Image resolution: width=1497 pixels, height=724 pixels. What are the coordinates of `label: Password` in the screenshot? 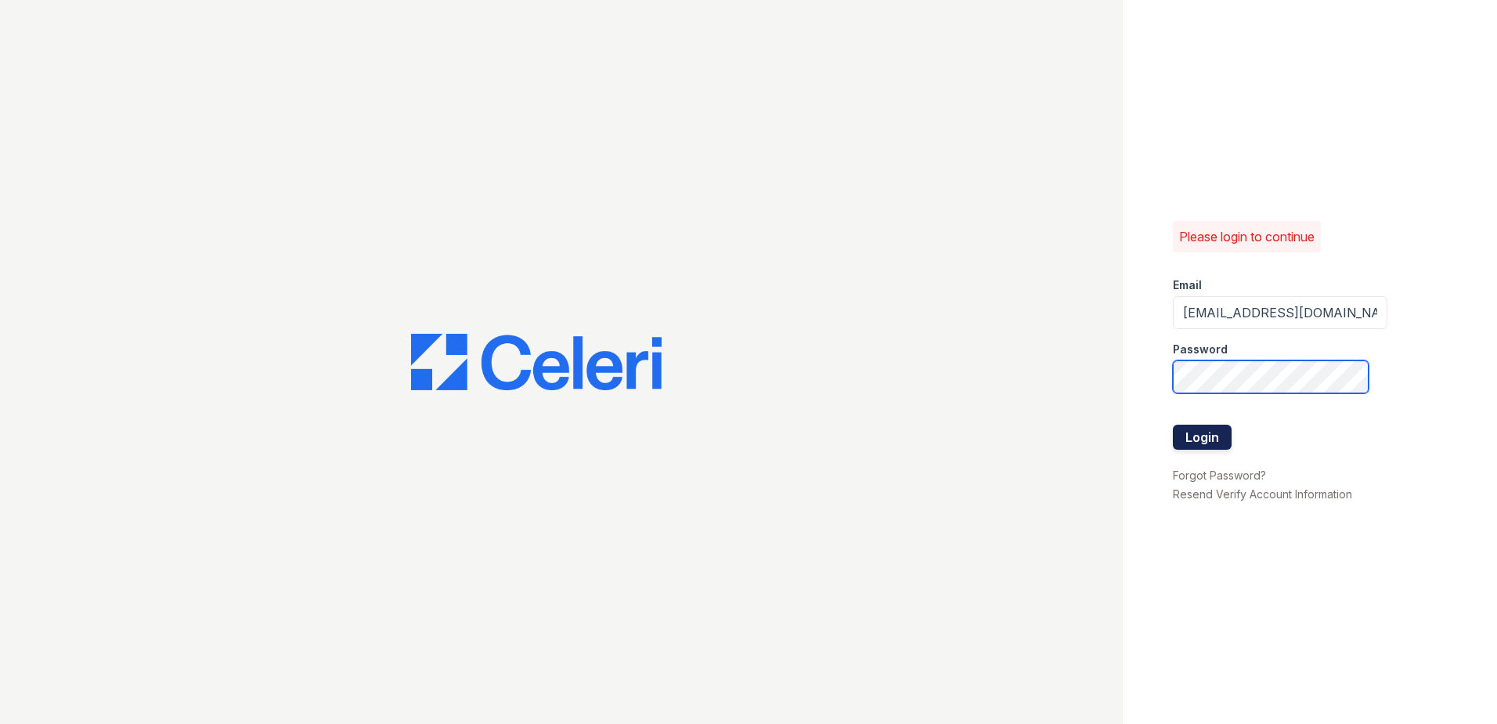 It's located at (1201, 349).